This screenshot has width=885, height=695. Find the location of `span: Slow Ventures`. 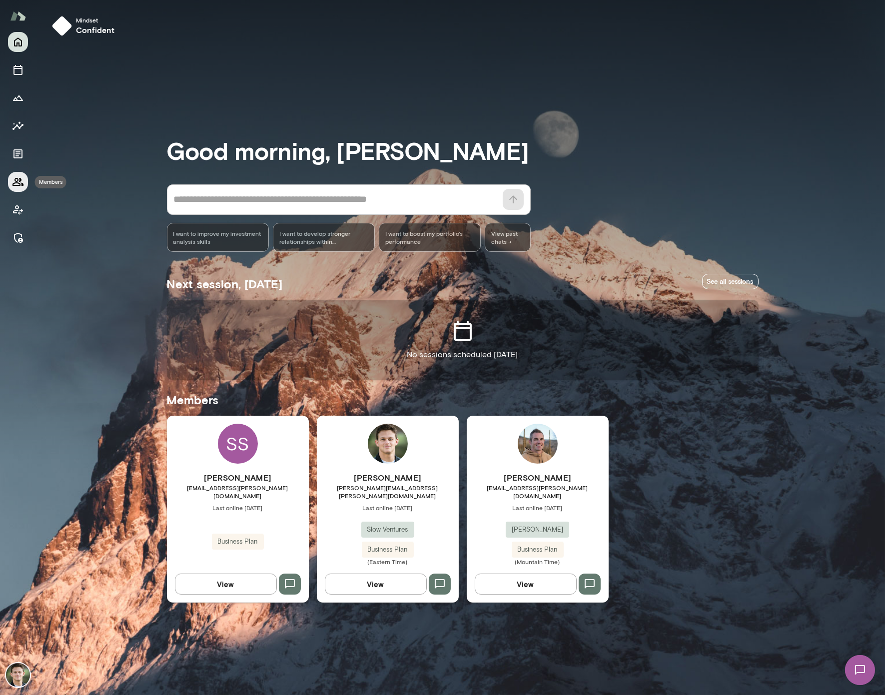

span: Slow Ventures is located at coordinates (388, 529).